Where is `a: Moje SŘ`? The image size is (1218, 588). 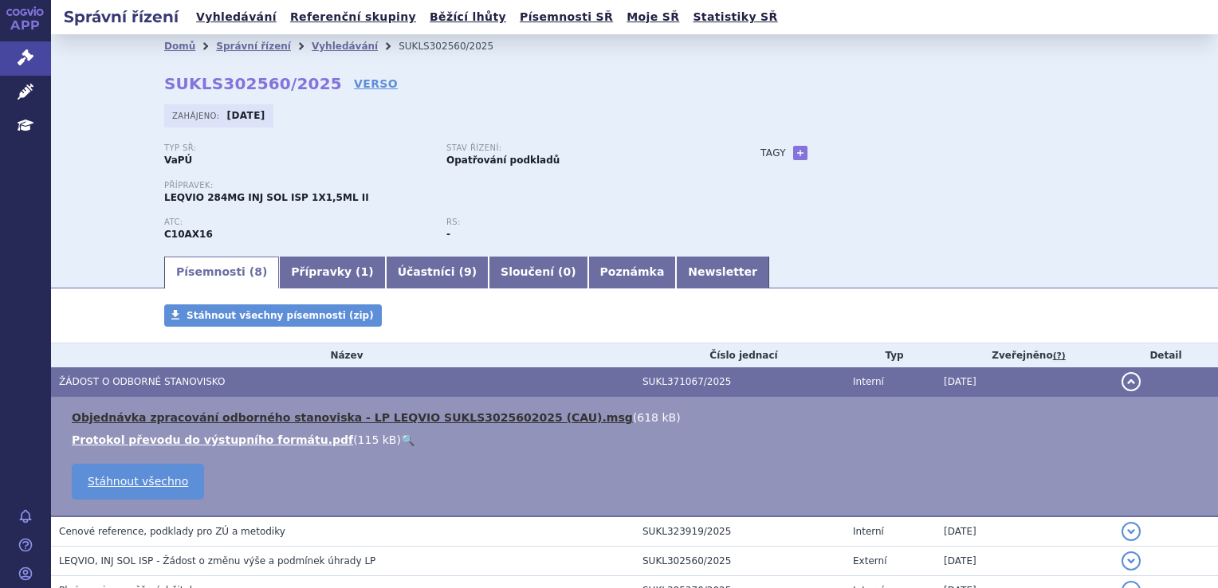
a: Moje SŘ is located at coordinates (653, 17).